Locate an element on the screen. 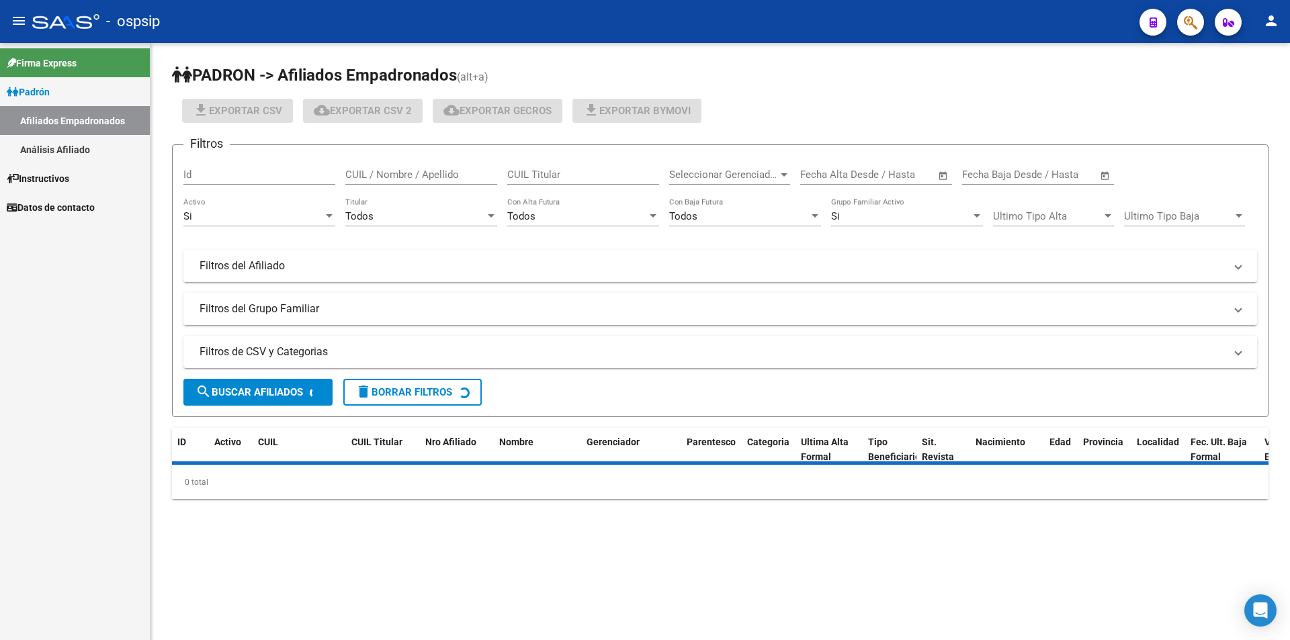 This screenshot has height=640, width=1290. div: Open Intercom Messenger is located at coordinates (1260, 611).